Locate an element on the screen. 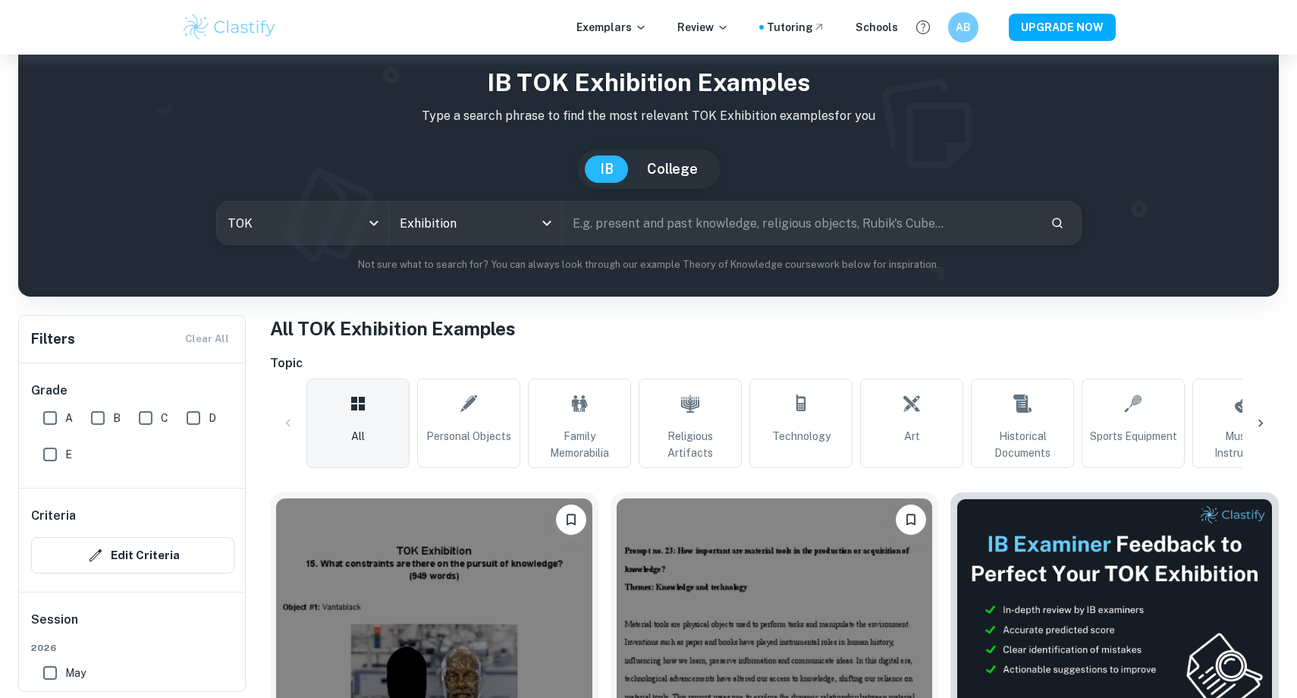 This screenshot has width=1297, height=698. h6: Criteria is located at coordinates (53, 516).